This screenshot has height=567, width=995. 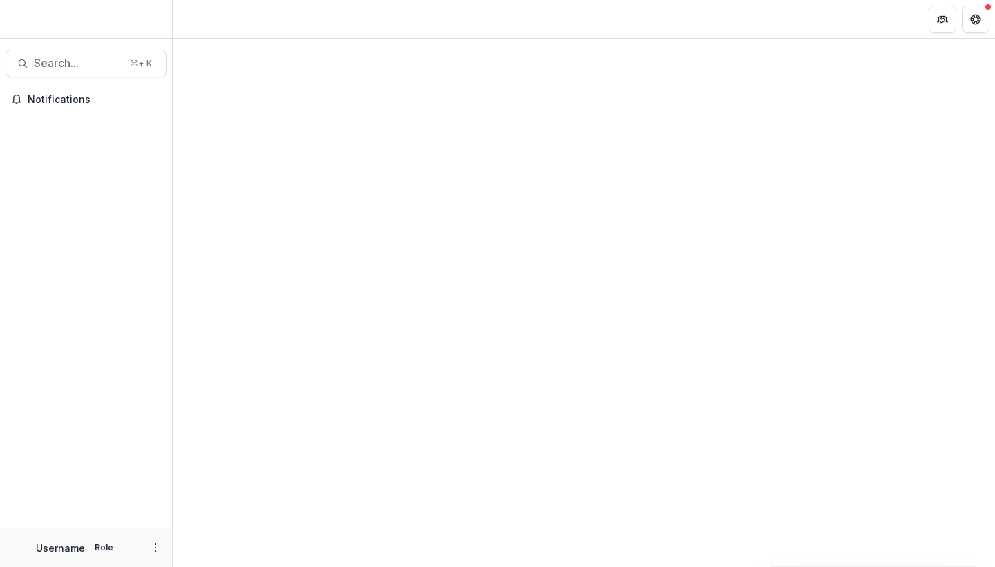 What do you see at coordinates (976, 19) in the screenshot?
I see `button: Get Help` at bounding box center [976, 19].